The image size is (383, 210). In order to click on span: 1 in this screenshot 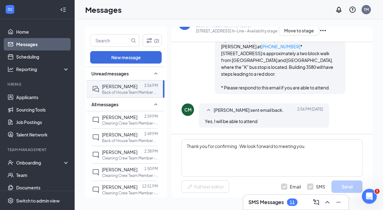, I will do `click(377, 191)`.